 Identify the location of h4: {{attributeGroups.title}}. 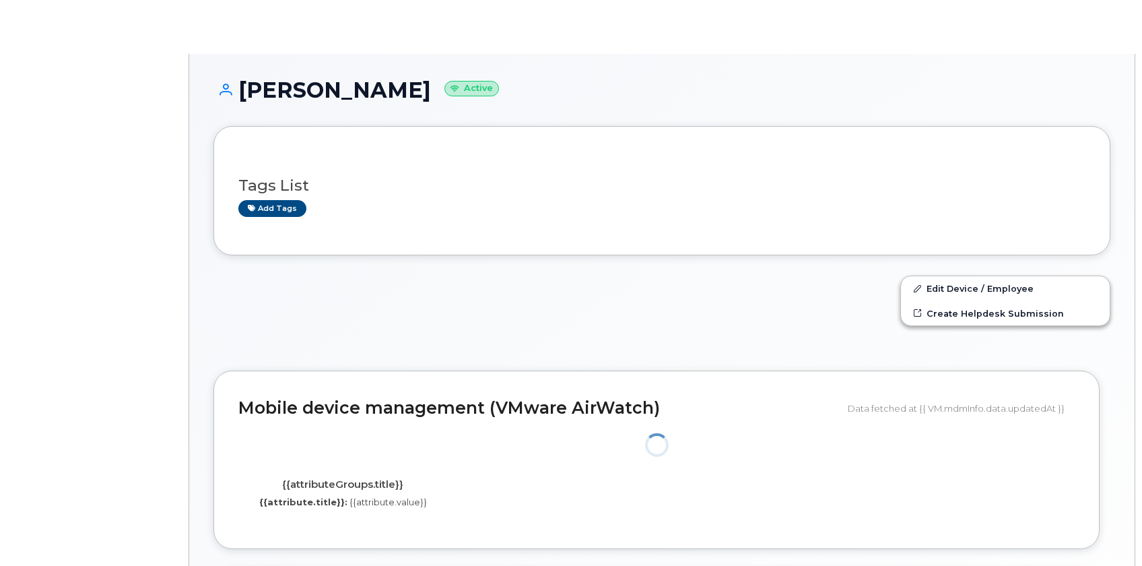
(343, 484).